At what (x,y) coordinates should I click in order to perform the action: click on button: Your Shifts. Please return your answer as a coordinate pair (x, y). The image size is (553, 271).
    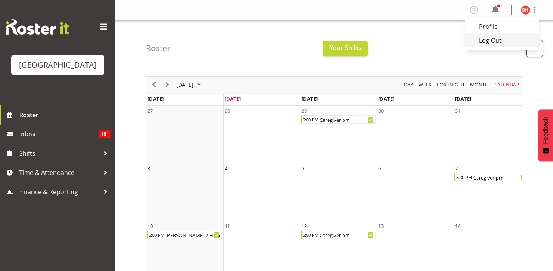
    Looking at the image, I should click on (345, 48).